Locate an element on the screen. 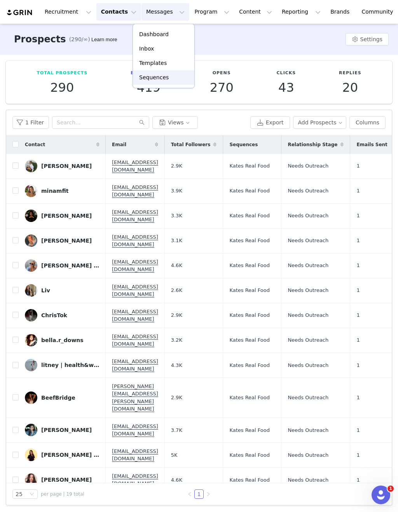  a: Liv is located at coordinates (62, 290).